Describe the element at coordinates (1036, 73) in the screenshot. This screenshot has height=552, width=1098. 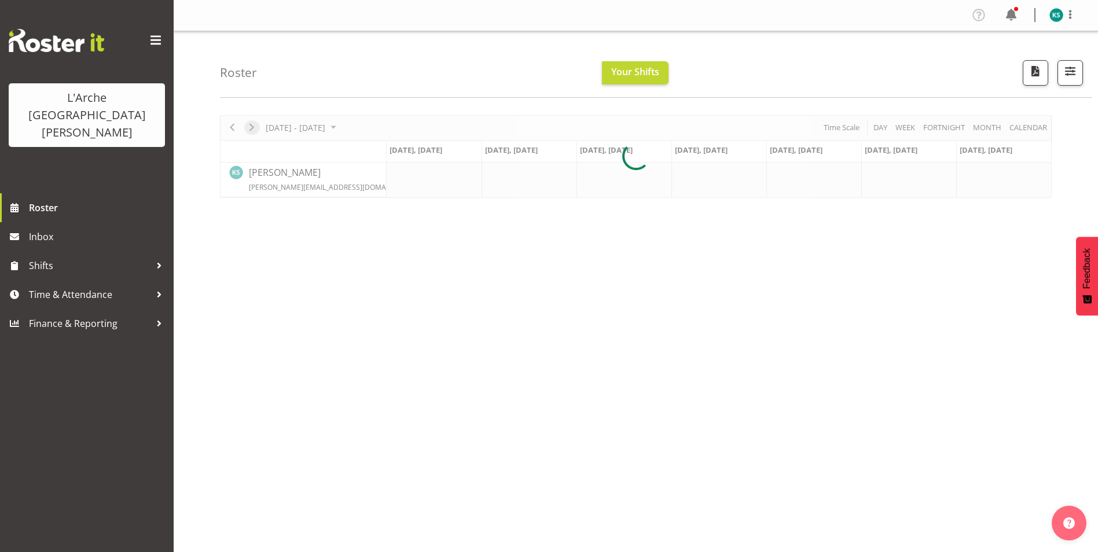
I see `button: Download a PDF of the roster according to the set date range.` at that location.